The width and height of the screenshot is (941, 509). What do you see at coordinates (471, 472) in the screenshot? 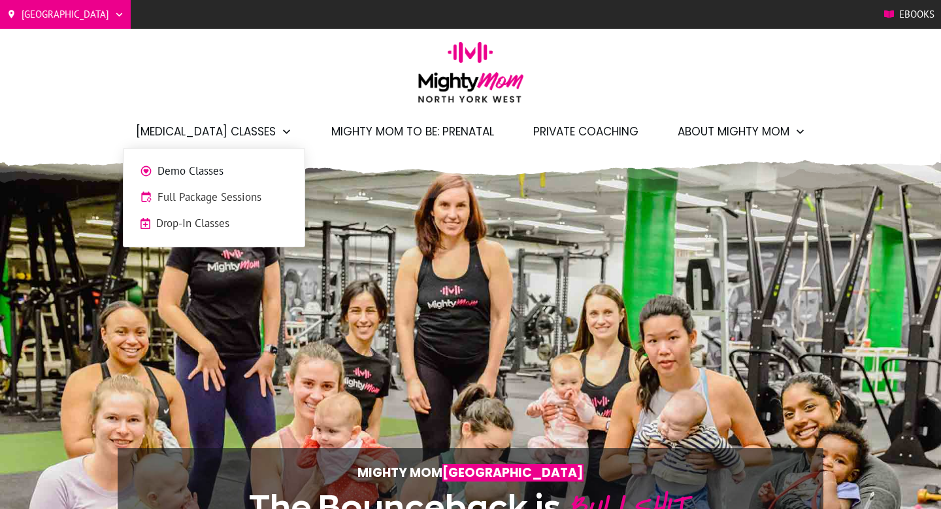
I see `strong: Mighty Mom` at bounding box center [471, 472].